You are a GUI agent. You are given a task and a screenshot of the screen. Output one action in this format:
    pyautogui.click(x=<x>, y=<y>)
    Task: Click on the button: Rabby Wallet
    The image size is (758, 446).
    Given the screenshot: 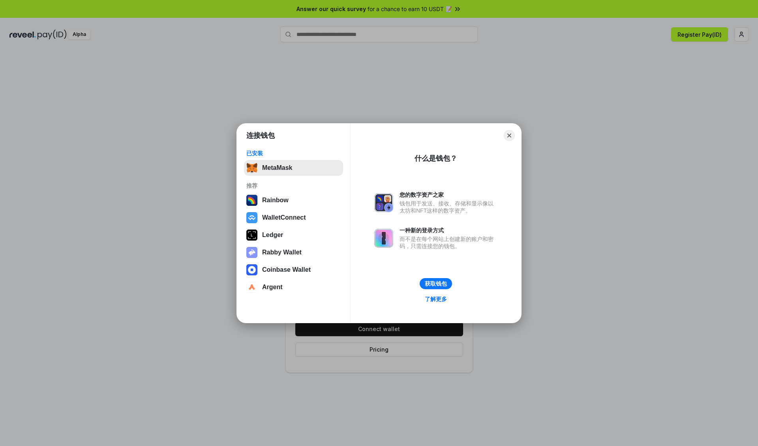 What is the action you would take?
    pyautogui.click(x=294, y=252)
    